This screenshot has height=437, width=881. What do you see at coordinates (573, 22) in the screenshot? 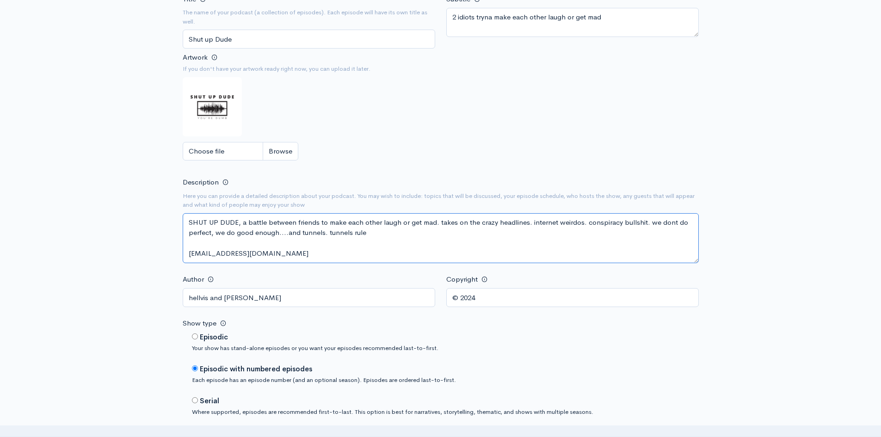
I see `textarea: 2 idiots tryna make each other laugh or get mad` at bounding box center [573, 22].